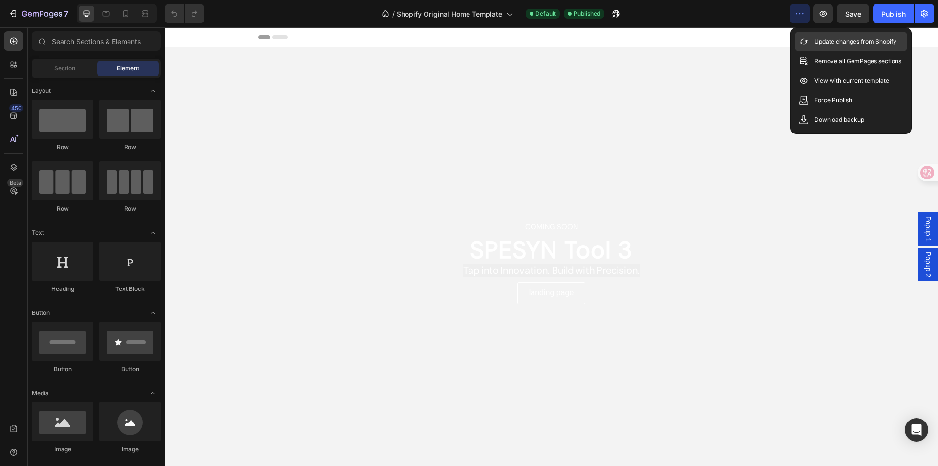 This screenshot has width=938, height=466. Describe the element at coordinates (16, 108) in the screenshot. I see `div: 450` at that location.